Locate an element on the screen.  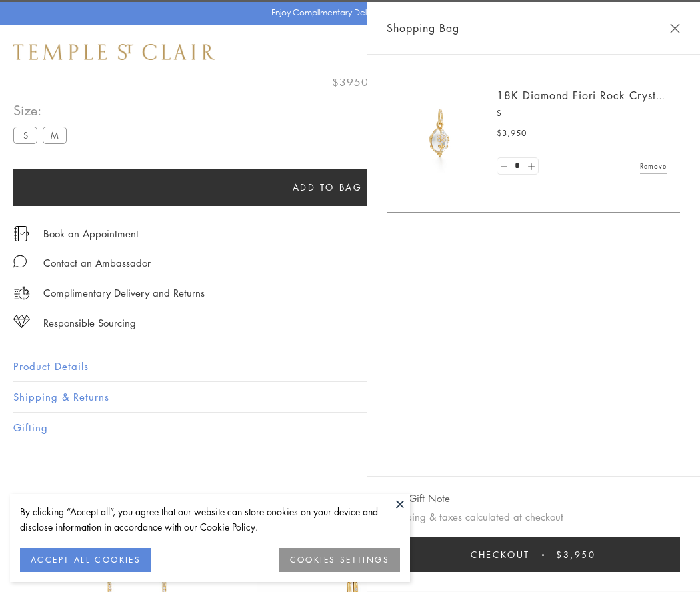
span: $3950 is located at coordinates (350, 82).